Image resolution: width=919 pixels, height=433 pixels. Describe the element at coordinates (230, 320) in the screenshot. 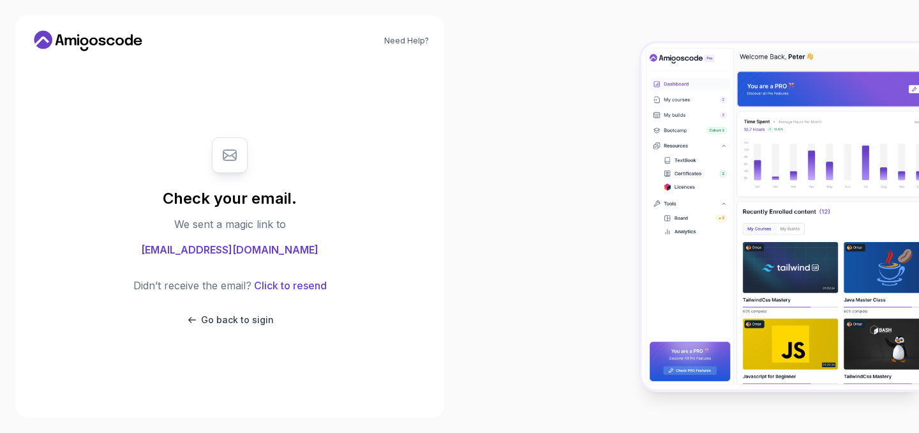

I see `button: Go back to sigin` at that location.